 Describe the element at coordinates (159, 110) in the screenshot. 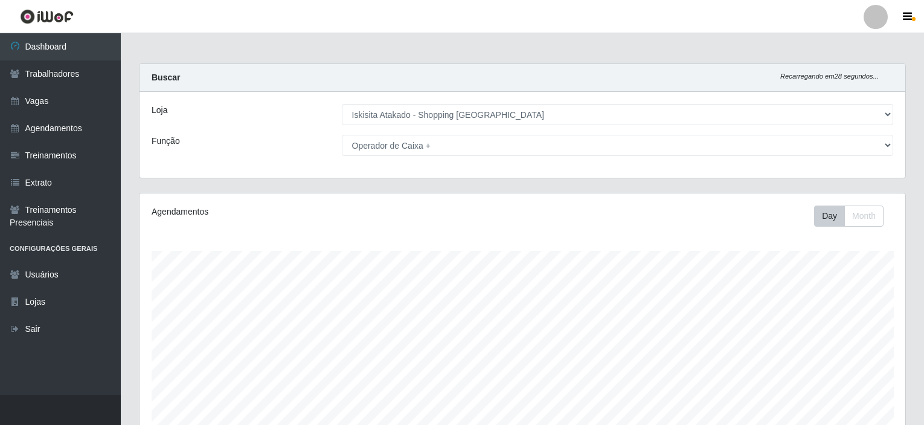

I see `label: Loja` at that location.